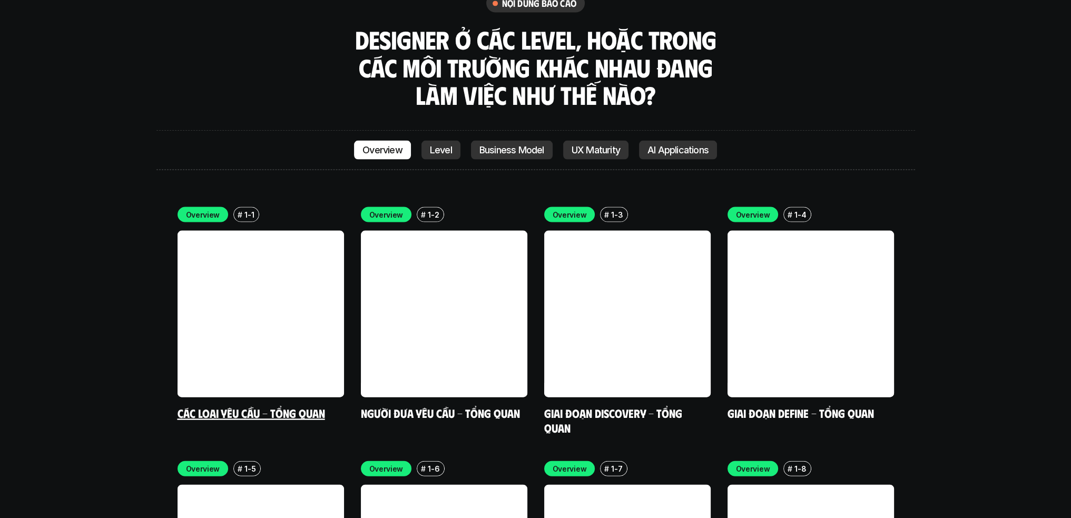 Image resolution: width=1071 pixels, height=518 pixels. What do you see at coordinates (382, 150) in the screenshot?
I see `a: Overview` at bounding box center [382, 150].